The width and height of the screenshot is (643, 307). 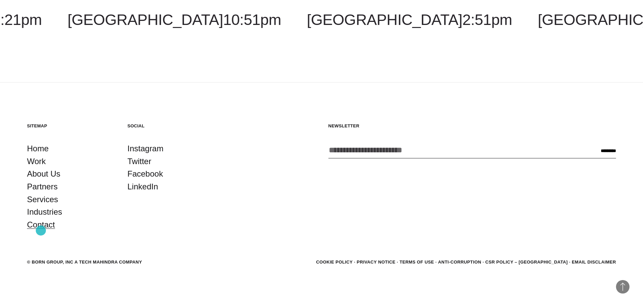 What do you see at coordinates (143, 187) in the screenshot?
I see `a: LinkedIn` at bounding box center [143, 187].